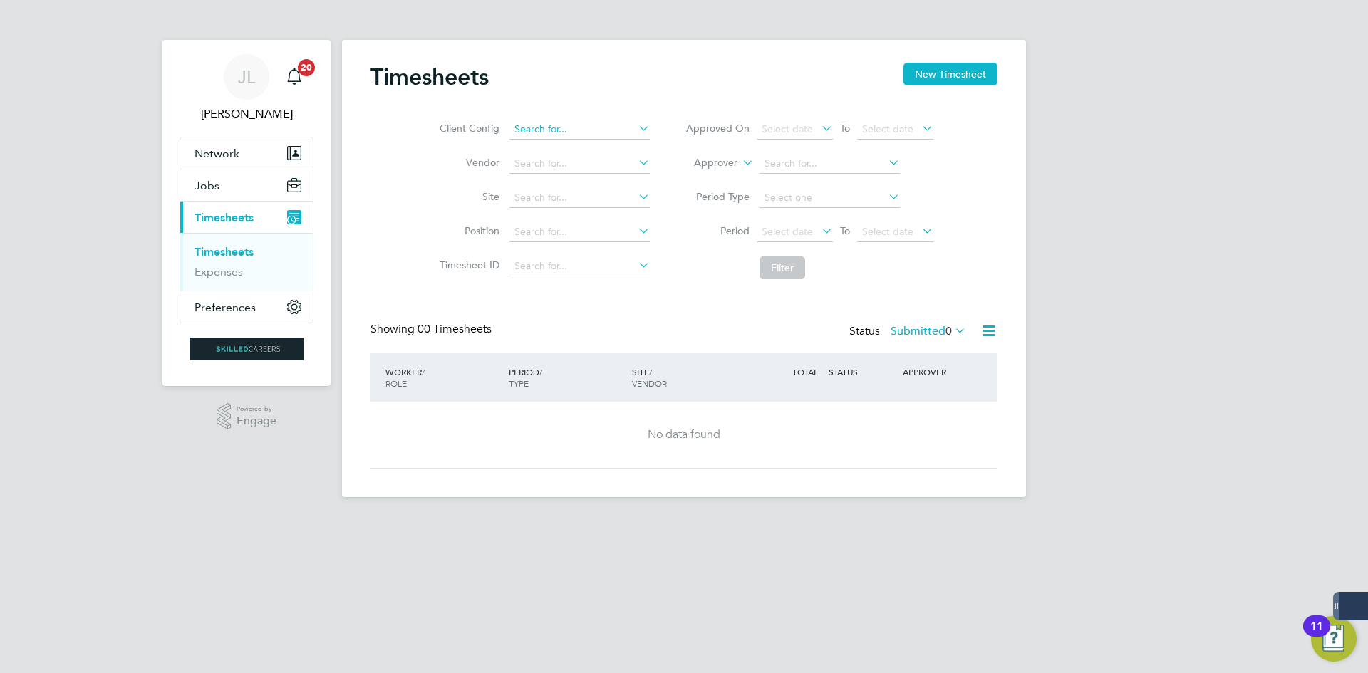 The width and height of the screenshot is (1368, 673). I want to click on label: Period, so click(717, 231).